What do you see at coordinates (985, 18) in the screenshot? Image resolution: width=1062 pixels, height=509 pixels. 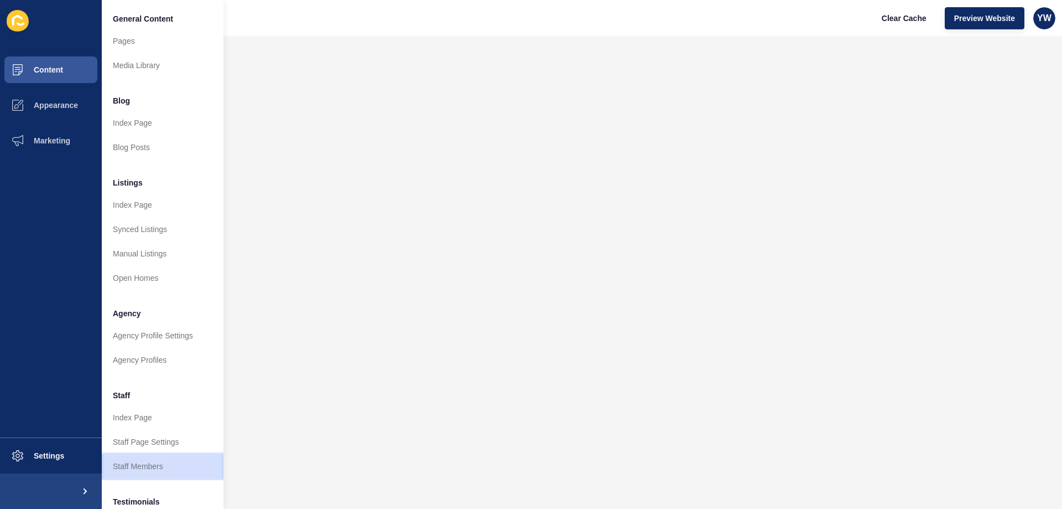 I see `button: Preview Website` at bounding box center [985, 18].